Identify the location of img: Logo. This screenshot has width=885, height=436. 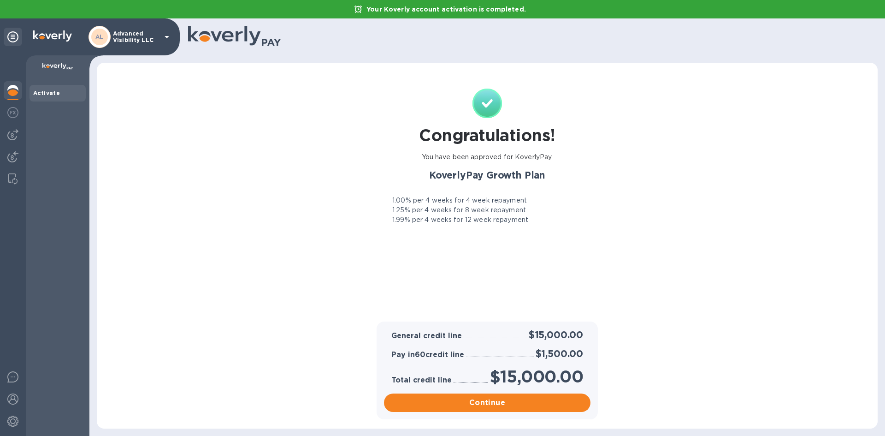
(53, 36).